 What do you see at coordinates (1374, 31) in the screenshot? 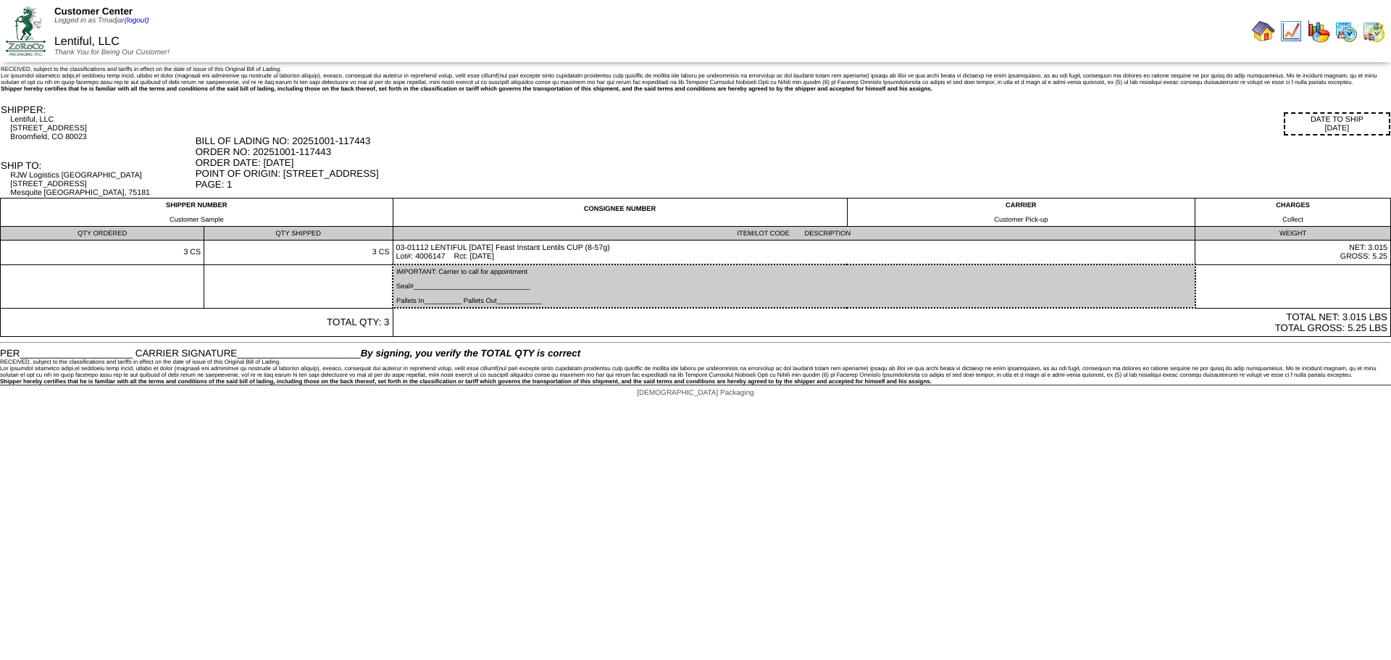
I see `img: calendarinout.gif` at bounding box center [1374, 31].